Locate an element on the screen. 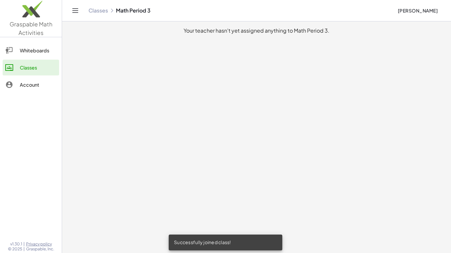 The width and height of the screenshot is (451, 253). div: Whiteboards is located at coordinates (38, 50).